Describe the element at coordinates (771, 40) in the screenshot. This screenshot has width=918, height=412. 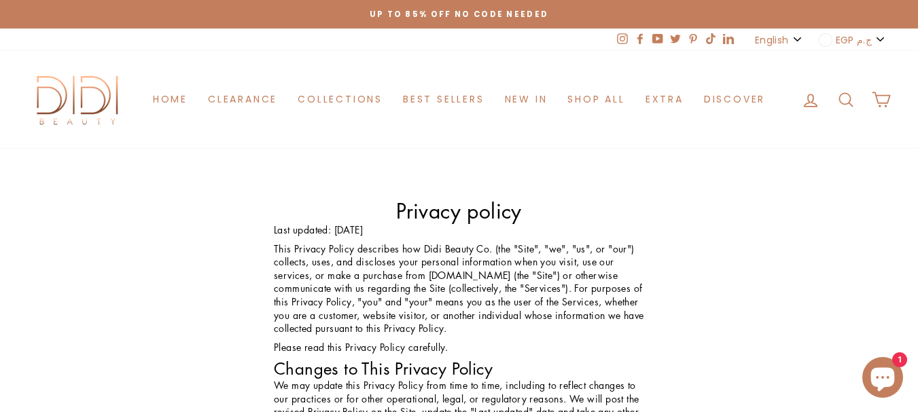
I see `span: English` at that location.